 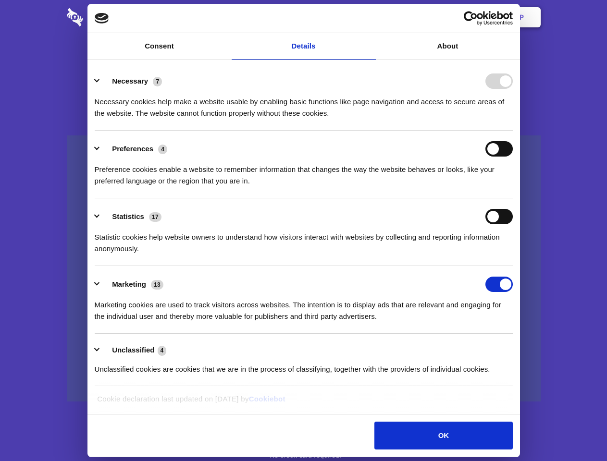 What do you see at coordinates (304, 104) in the screenshot?
I see `div: Necessary cookies help make a website usable by enabling basic functions like page navigation and...` at bounding box center [304, 104].